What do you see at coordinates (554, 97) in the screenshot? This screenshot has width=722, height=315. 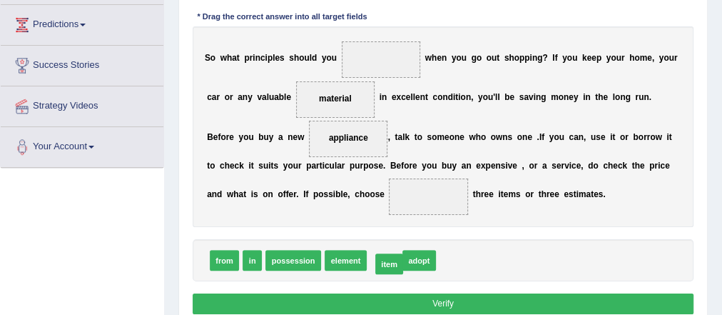 I see `b: m` at bounding box center [554, 97].